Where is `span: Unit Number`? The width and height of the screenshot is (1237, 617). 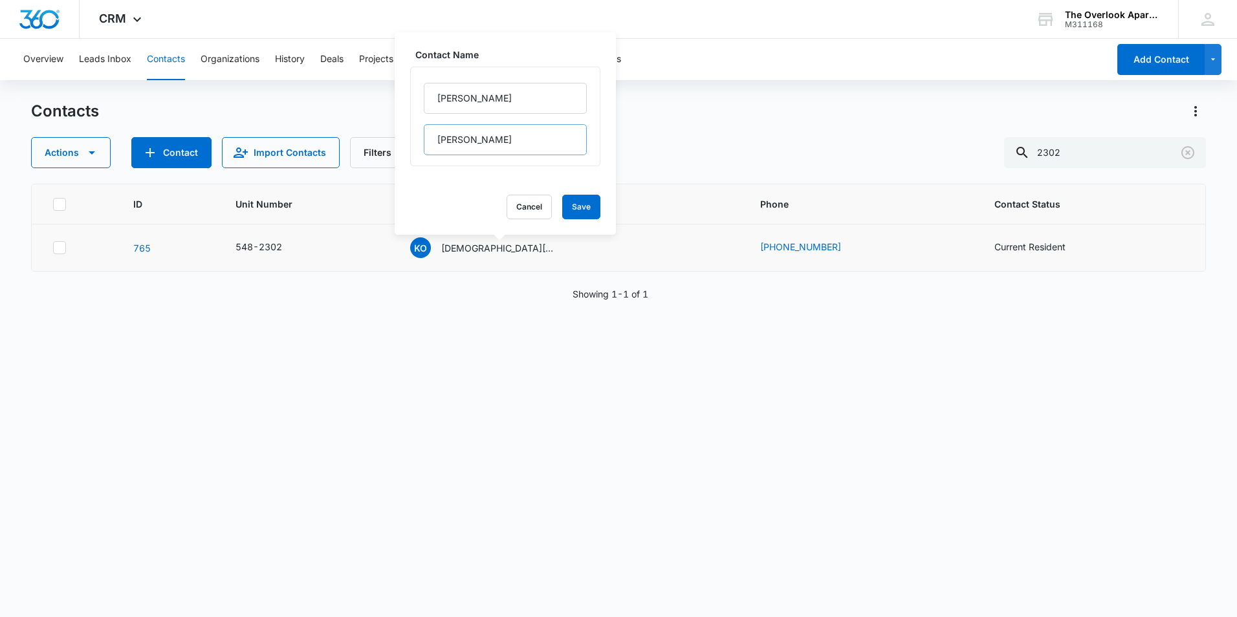 span: Unit Number is located at coordinates (307, 204).